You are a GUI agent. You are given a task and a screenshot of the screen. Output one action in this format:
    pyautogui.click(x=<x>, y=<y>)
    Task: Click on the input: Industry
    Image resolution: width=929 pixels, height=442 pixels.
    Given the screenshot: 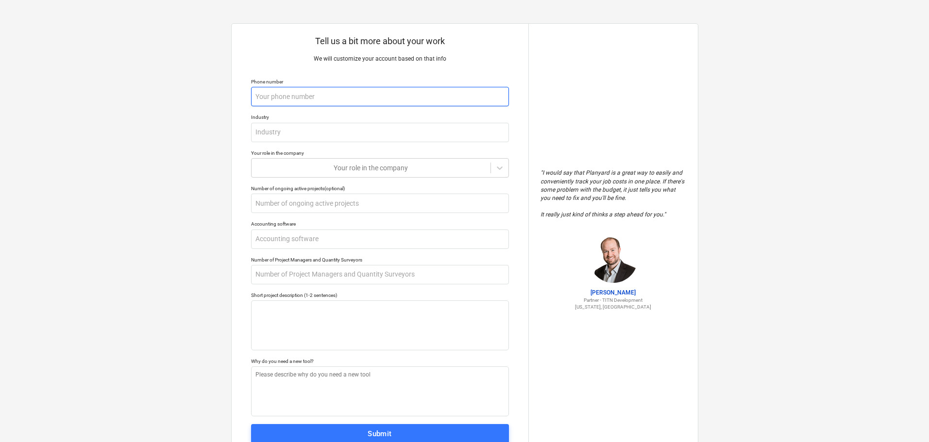 What is the action you would take?
    pyautogui.click(x=380, y=133)
    